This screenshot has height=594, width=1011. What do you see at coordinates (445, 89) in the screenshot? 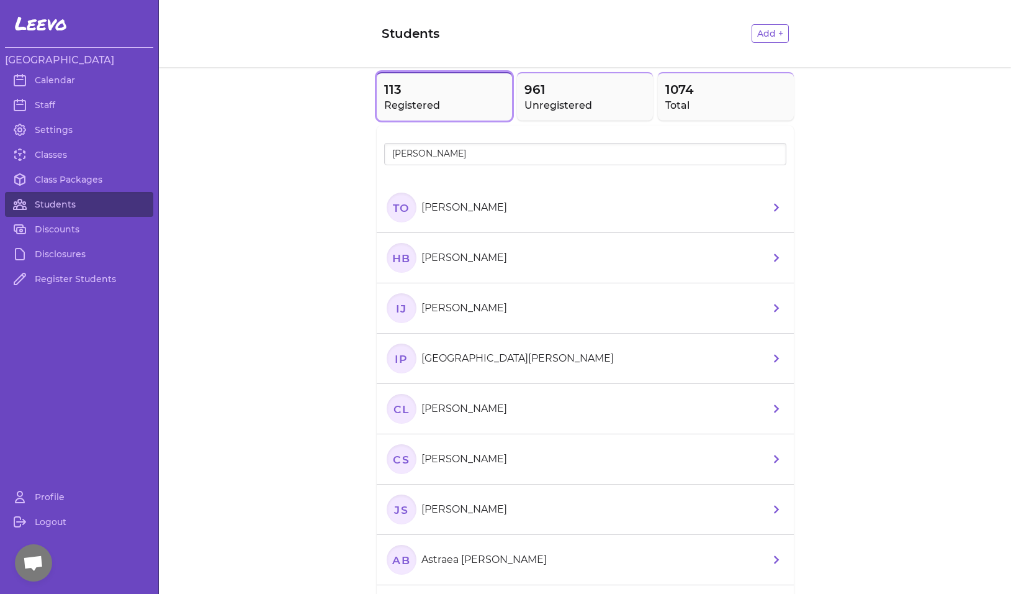
I see `span: 113` at bounding box center [445, 89].